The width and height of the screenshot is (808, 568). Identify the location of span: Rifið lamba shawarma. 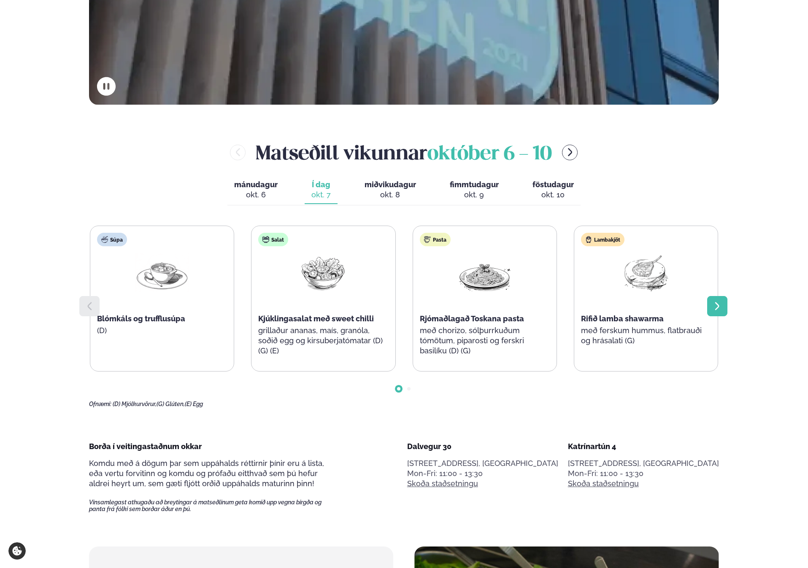
(622, 319).